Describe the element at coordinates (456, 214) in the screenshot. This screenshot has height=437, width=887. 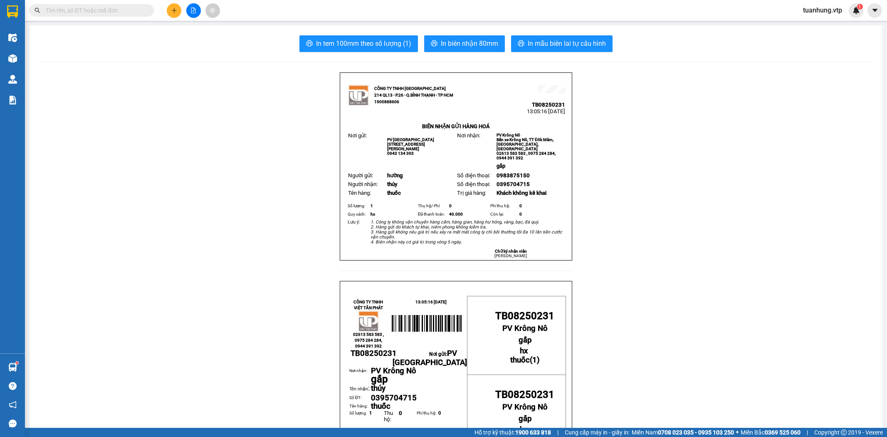
I see `span: 40.000` at that location.